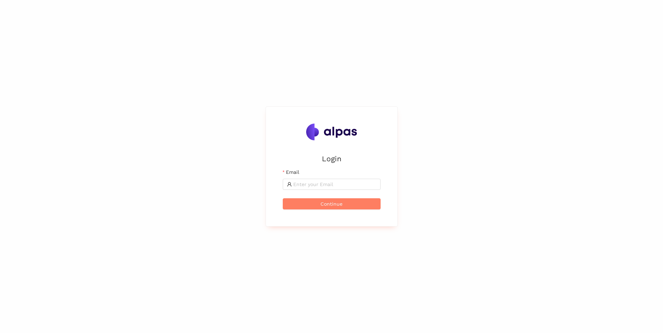 Image resolution: width=663 pixels, height=333 pixels. I want to click on span: Continue, so click(331, 204).